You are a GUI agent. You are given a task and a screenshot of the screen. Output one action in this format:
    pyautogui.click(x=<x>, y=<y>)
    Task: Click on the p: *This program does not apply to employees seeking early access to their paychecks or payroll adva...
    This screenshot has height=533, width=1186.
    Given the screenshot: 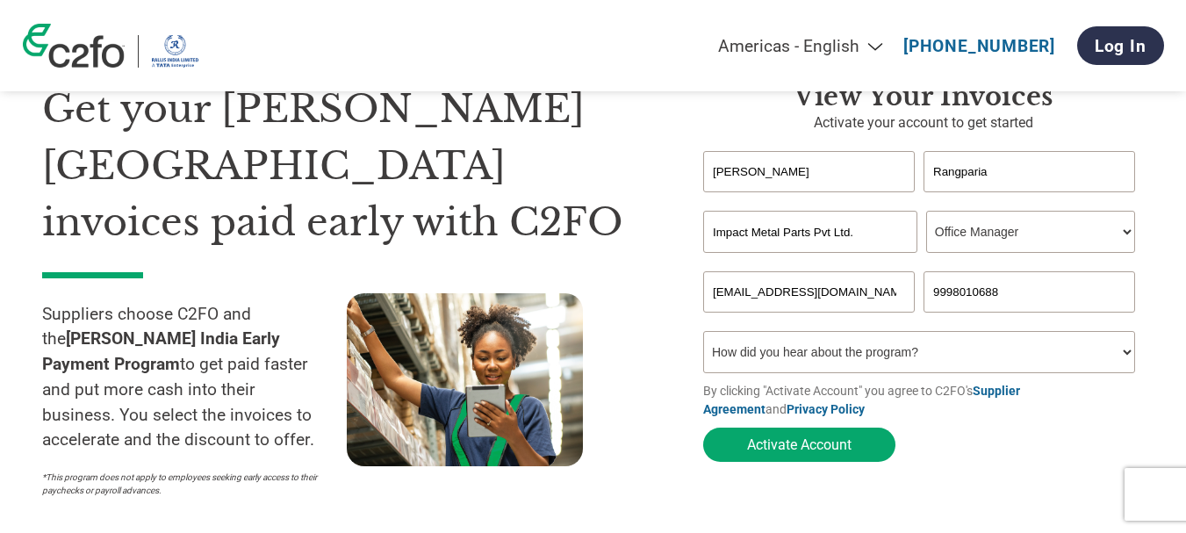 What is the action you would take?
    pyautogui.click(x=185, y=484)
    